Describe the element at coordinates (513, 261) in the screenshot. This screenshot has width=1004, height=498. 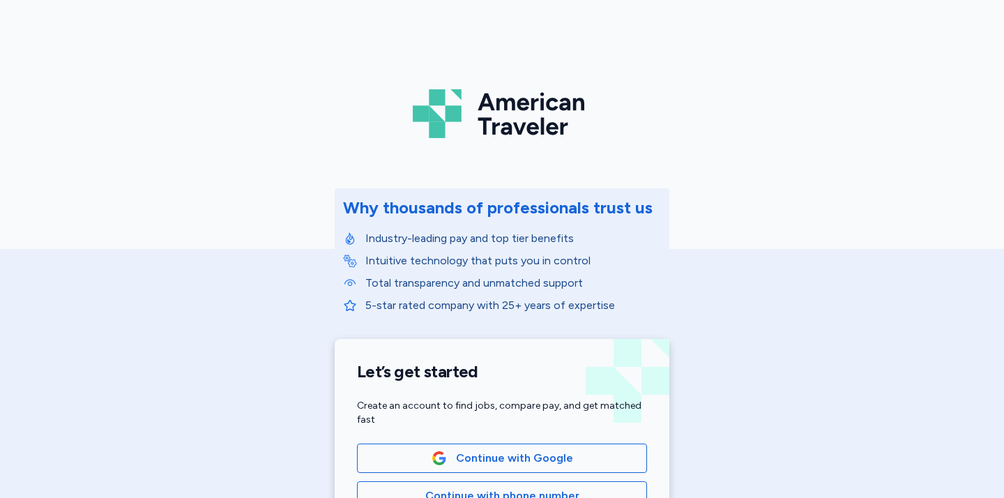
I see `p: Intuitive technology that puts you in control` at that location.